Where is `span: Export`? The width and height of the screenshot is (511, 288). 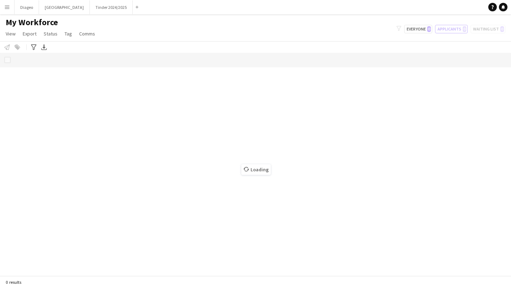 span: Export is located at coordinates (29, 34).